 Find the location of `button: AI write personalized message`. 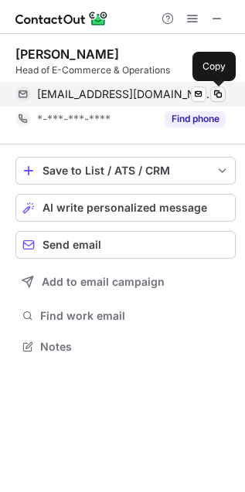

button: AI write personalized message is located at coordinates (125, 208).